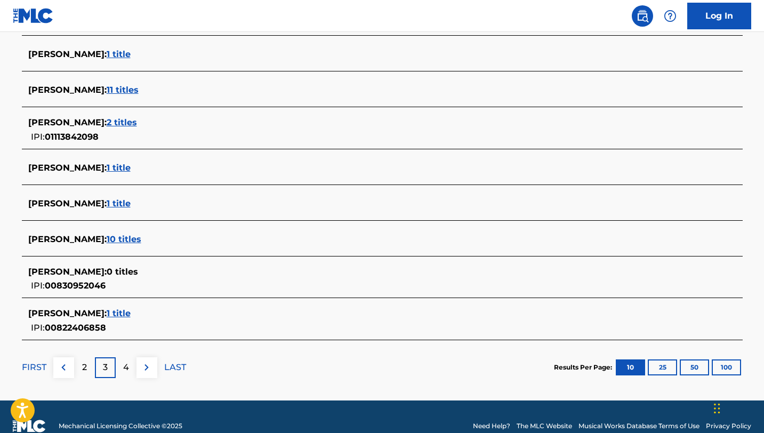 The width and height of the screenshot is (764, 433). Describe the element at coordinates (671, 16) in the screenshot. I see `div: Help` at that location.